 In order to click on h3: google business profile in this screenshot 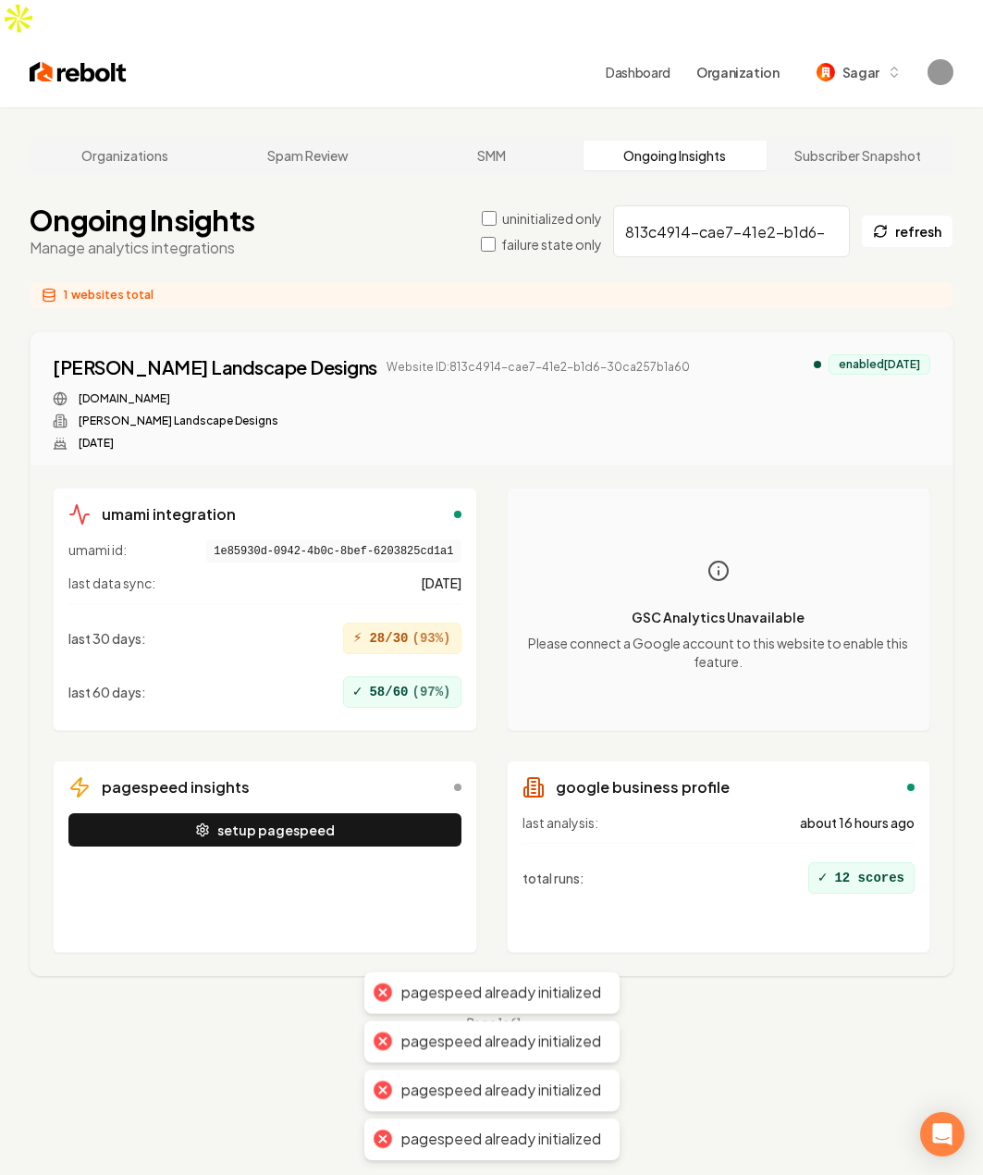, I will do `click(643, 787)`.